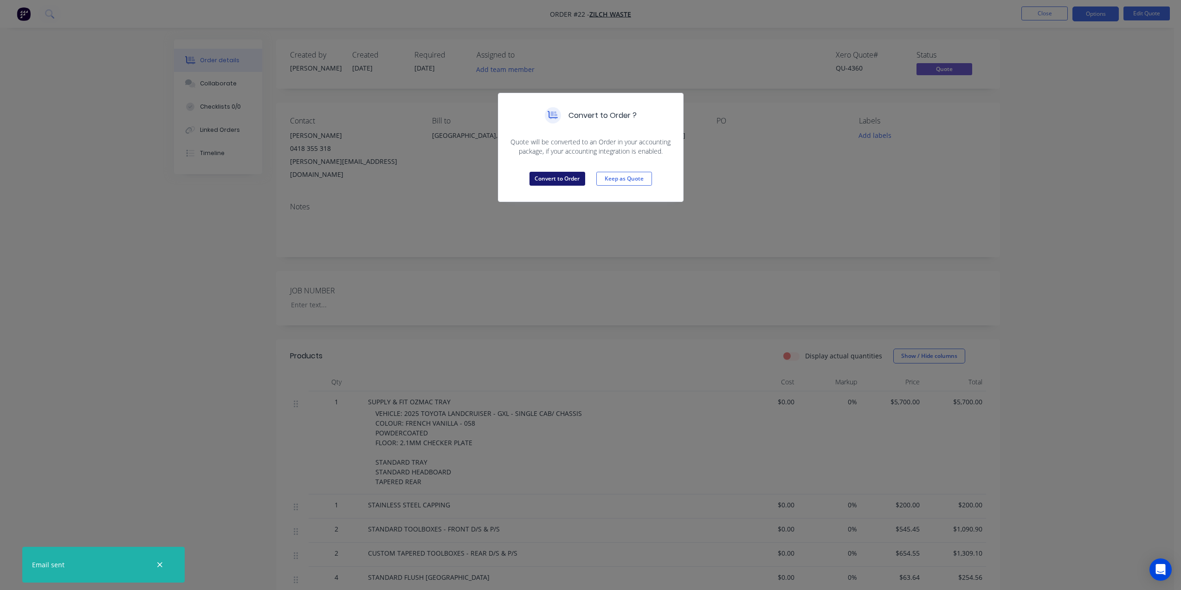  Describe the element at coordinates (557, 179) in the screenshot. I see `button: Convert to Order` at that location.